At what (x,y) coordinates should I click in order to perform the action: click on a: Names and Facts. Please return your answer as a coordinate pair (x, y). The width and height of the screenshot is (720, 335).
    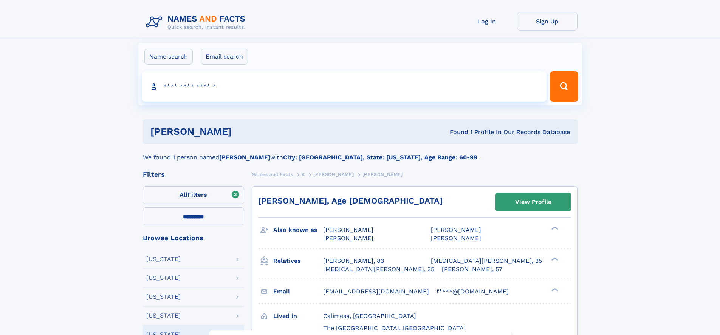
    Looking at the image, I should click on (272, 174).